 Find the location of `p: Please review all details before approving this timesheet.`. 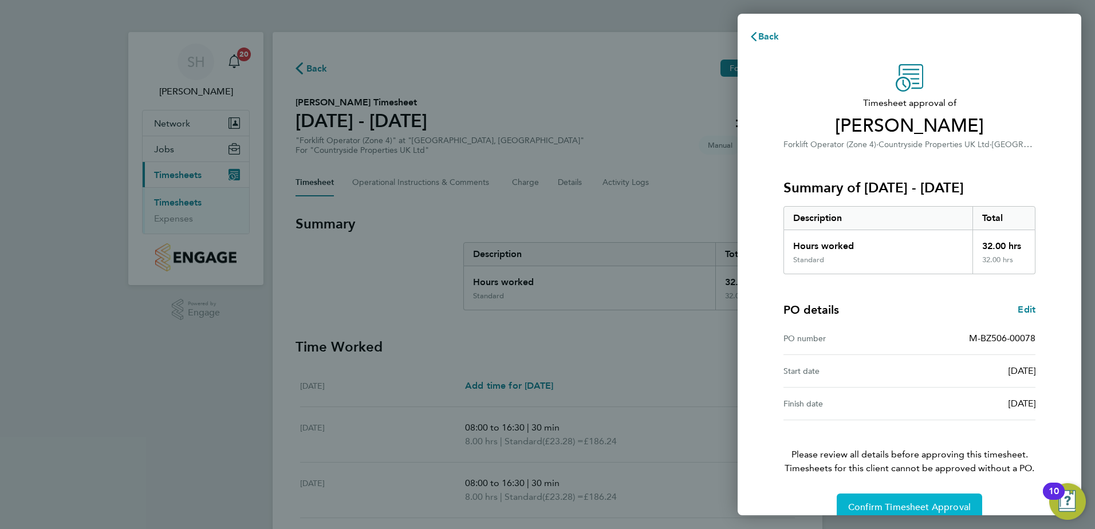

p: Please review all details before approving this timesheet. is located at coordinates (910, 448).